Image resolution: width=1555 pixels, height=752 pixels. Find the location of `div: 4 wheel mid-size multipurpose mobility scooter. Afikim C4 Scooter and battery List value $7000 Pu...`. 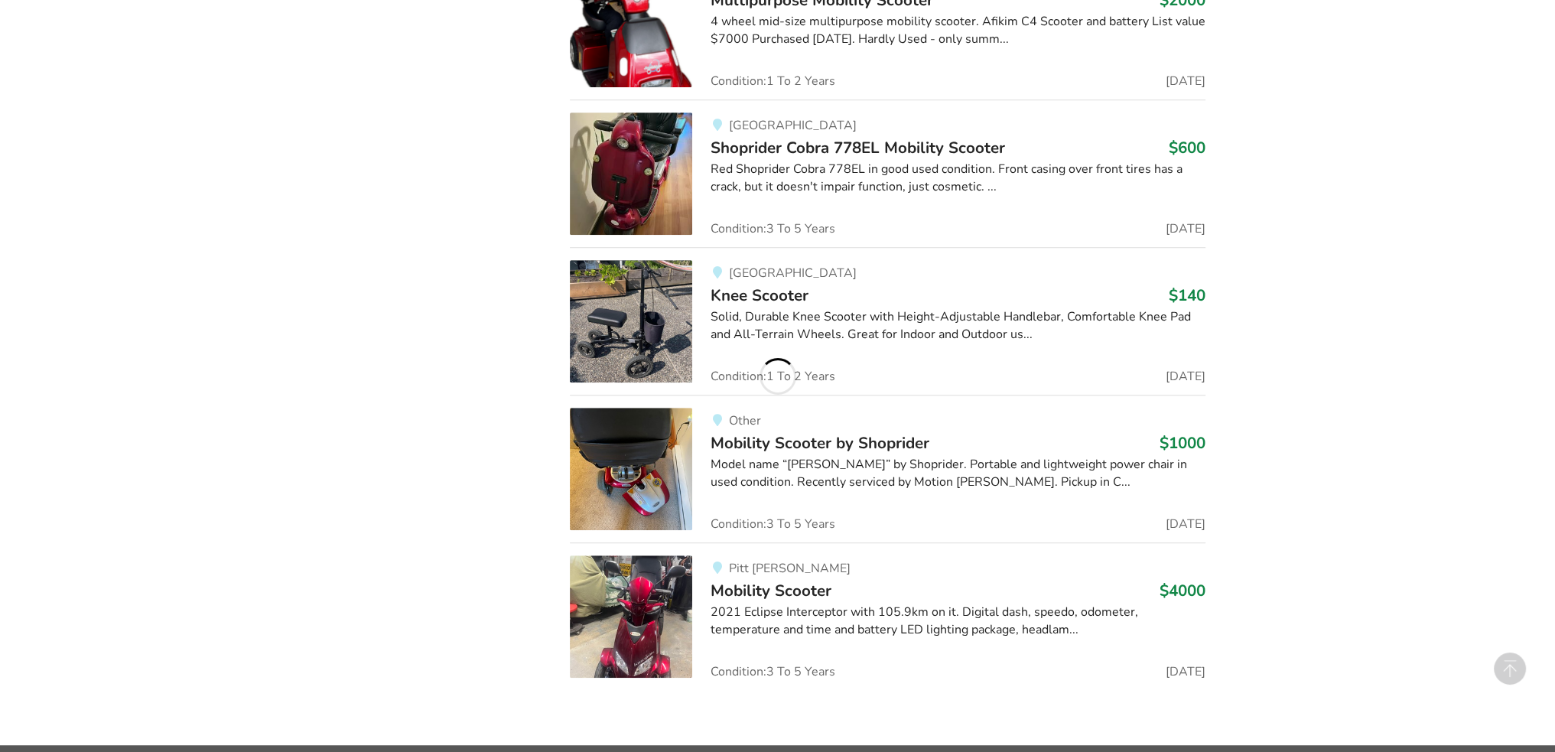

div: 4 wheel mid-size multipurpose mobility scooter. Afikim C4 Scooter and battery List value $7000 Pu... is located at coordinates (957, 31).